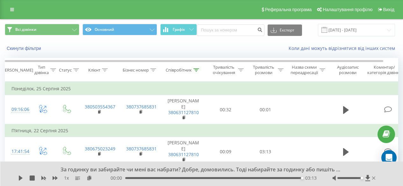 The width and height of the screenshot is (403, 186). Describe the element at coordinates (264, 70) in the screenshot. I see `div: Тривалість розмови` at that location.